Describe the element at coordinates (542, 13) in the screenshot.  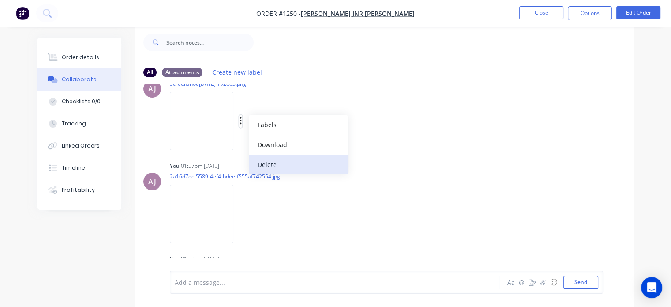
I see `button: Close` at that location.